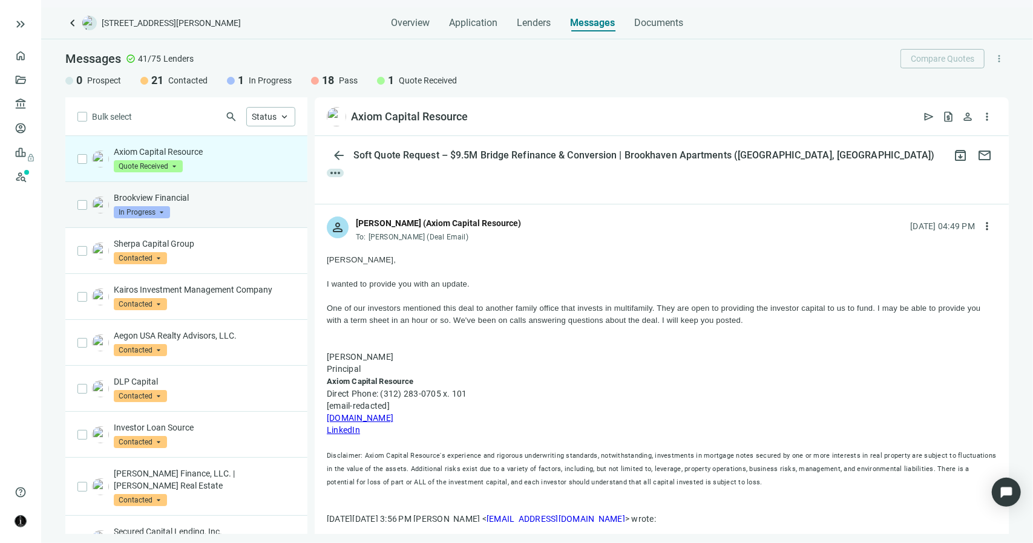 The width and height of the screenshot is (1033, 543). I want to click on button: request_quote, so click(948, 117).